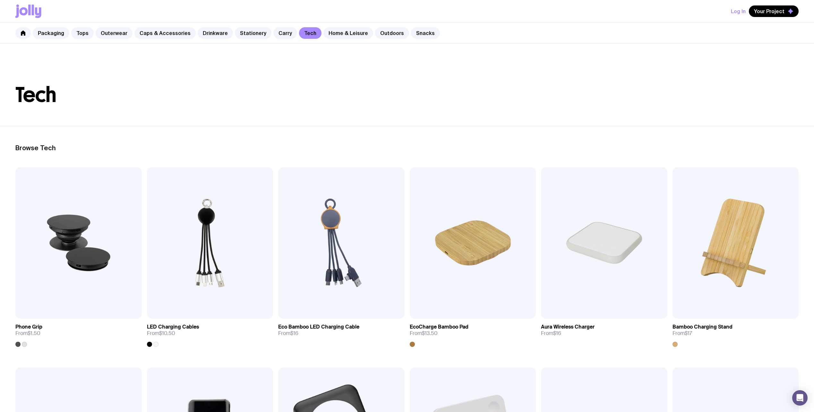 This screenshot has height=412, width=814. I want to click on a: Home & Leisure, so click(348, 33).